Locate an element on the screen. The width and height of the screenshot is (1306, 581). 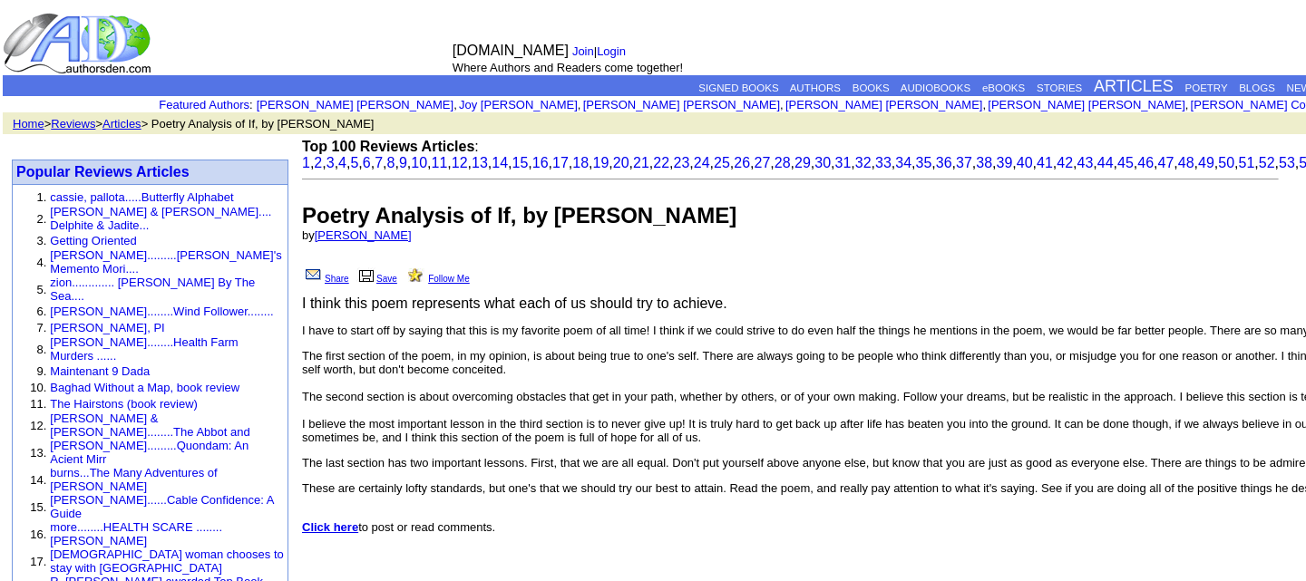
a: 51 is located at coordinates (1246, 162).